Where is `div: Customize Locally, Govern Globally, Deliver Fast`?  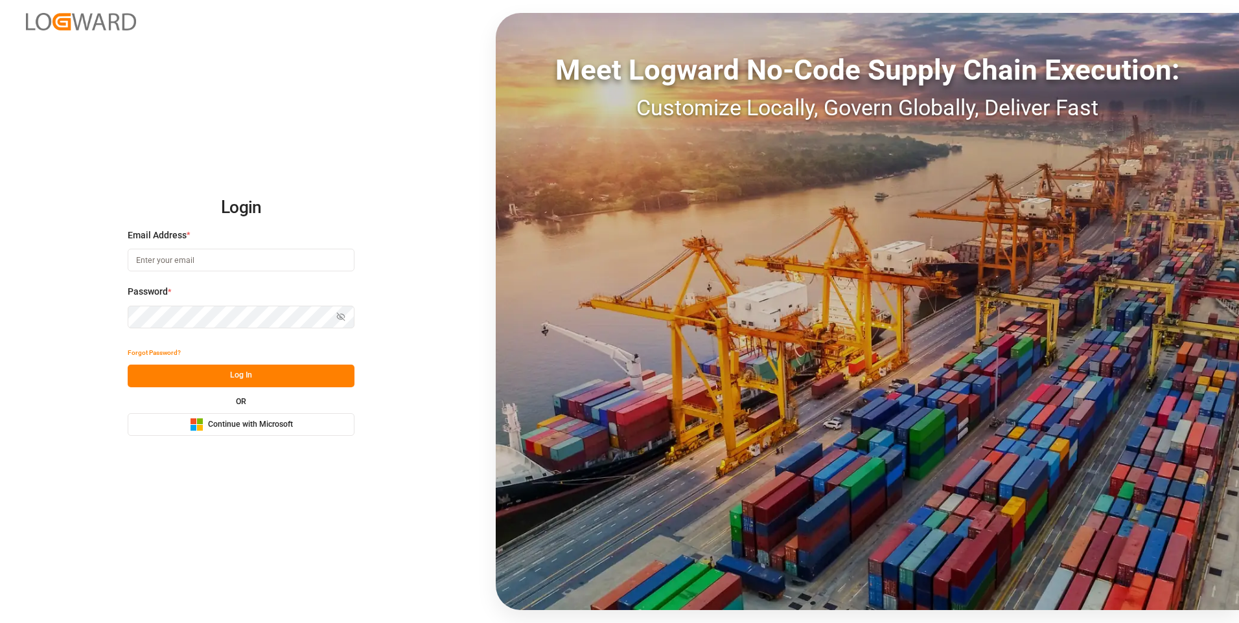
div: Customize Locally, Govern Globally, Deliver Fast is located at coordinates (867, 108).